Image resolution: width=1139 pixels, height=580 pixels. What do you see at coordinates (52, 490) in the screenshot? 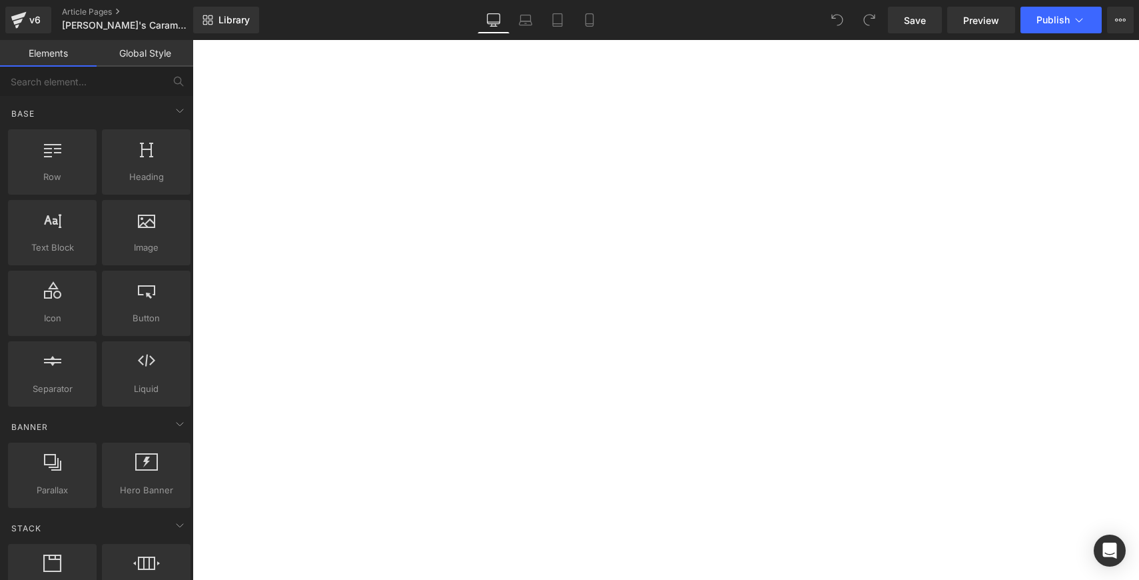
I see `span: Parallax` at bounding box center [52, 490].